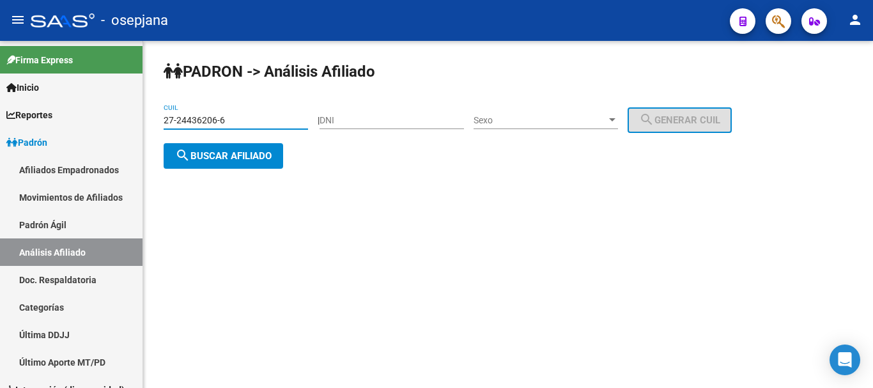 The image size is (873, 388). What do you see at coordinates (223, 156) in the screenshot?
I see `button: Buscar afiliado` at bounding box center [223, 156].